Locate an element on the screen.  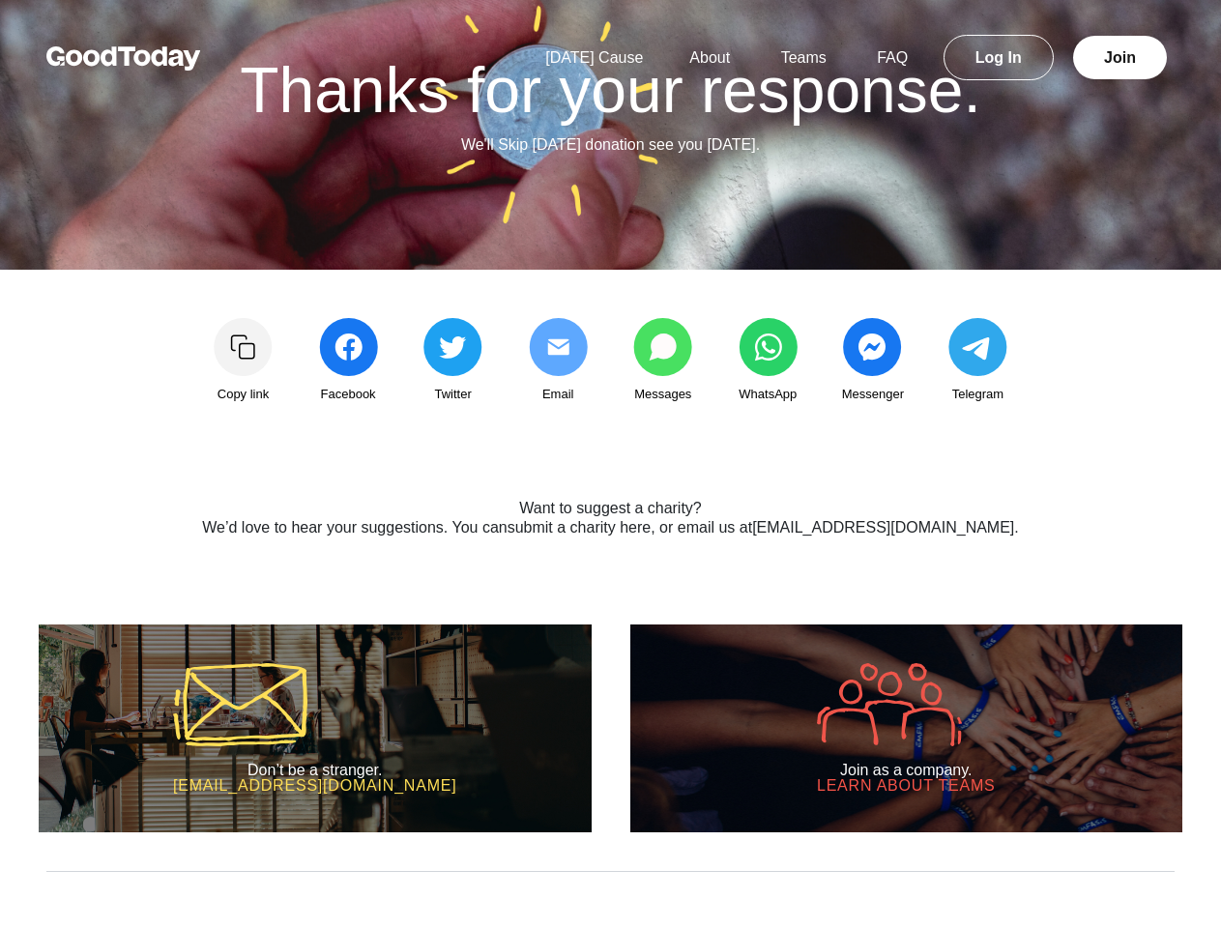
img: share_email2-0c4679e4b4386d6a5b86d8c72d62db284505652625843b8f2b6952039b23a09d.svg is located at coordinates (558, 347).